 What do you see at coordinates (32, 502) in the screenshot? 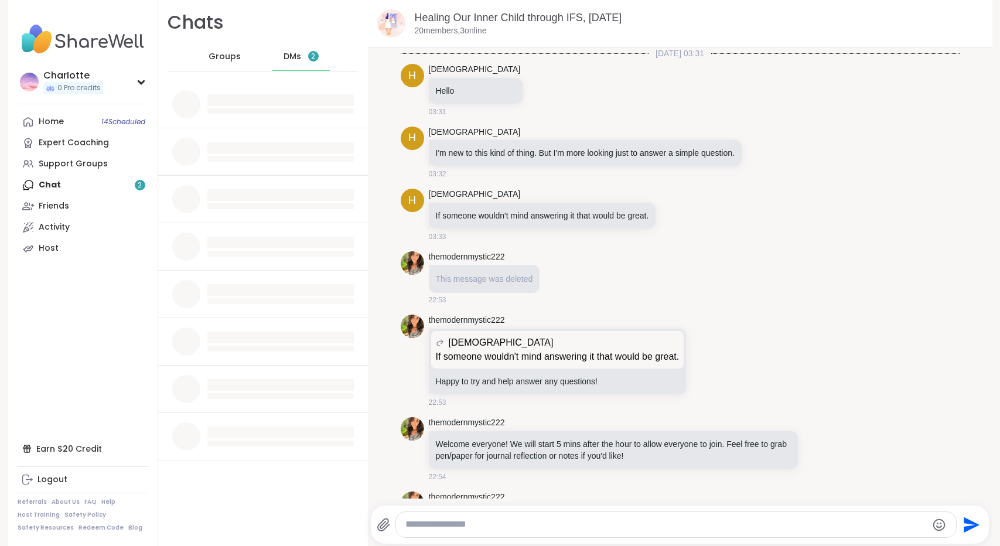
I see `a: Referrals` at bounding box center [32, 502].